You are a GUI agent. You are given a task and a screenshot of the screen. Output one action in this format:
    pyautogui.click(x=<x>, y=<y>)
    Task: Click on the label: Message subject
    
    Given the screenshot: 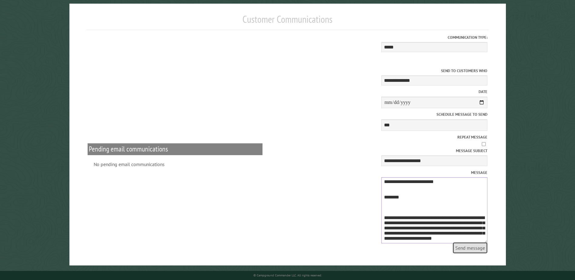 What is the action you would take?
    pyautogui.click(x=376, y=151)
    